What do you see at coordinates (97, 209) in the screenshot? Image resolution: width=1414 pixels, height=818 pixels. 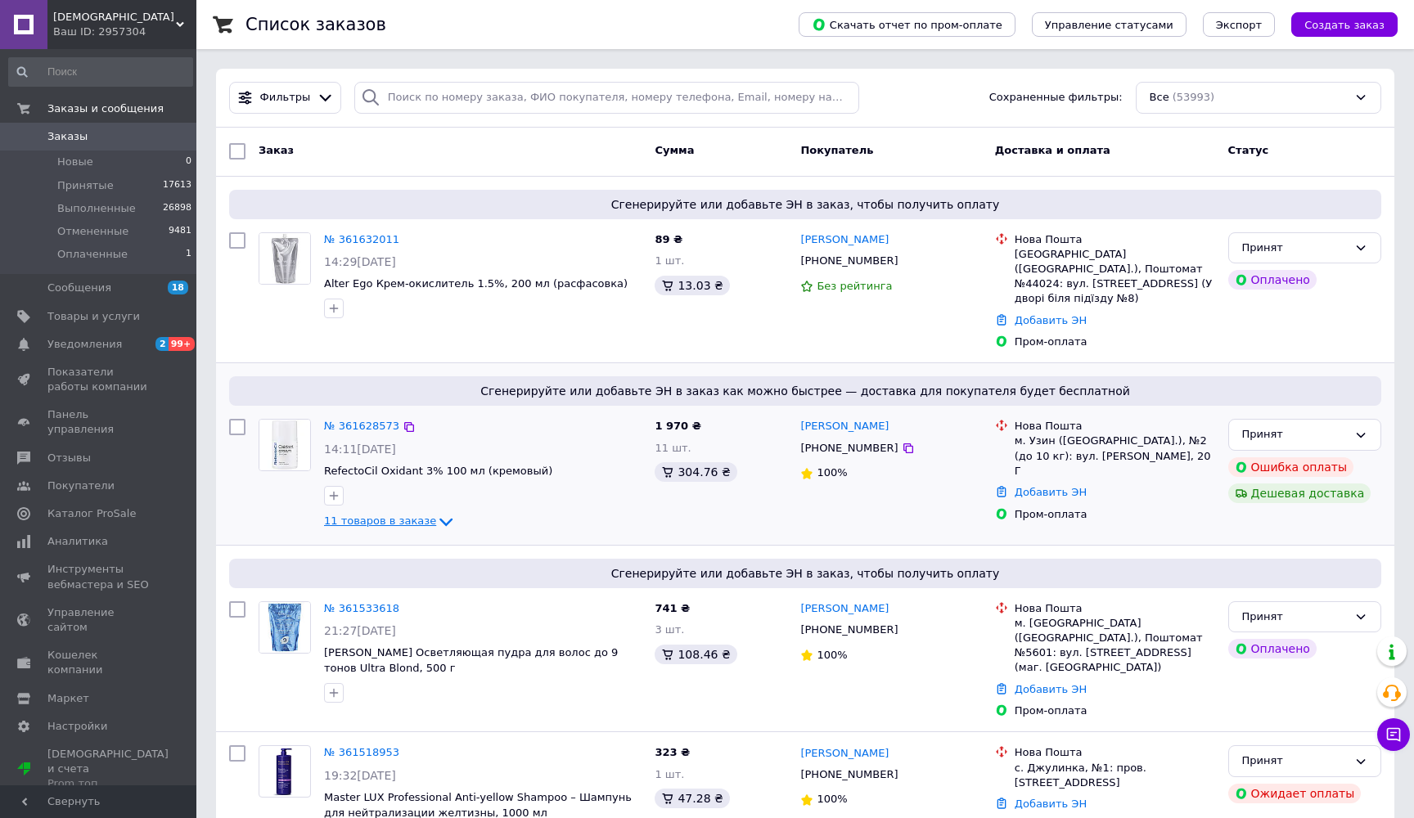 I see `span: Выполненные` at bounding box center [97, 209].